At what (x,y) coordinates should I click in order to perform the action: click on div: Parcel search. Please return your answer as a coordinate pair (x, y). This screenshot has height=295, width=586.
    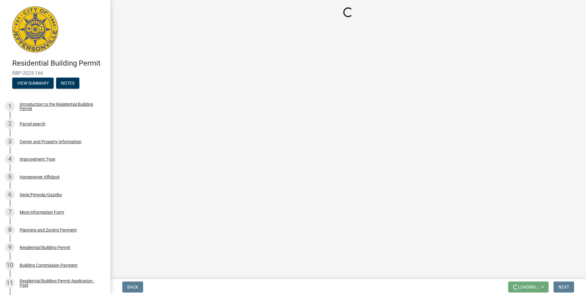
    Looking at the image, I should click on (32, 124).